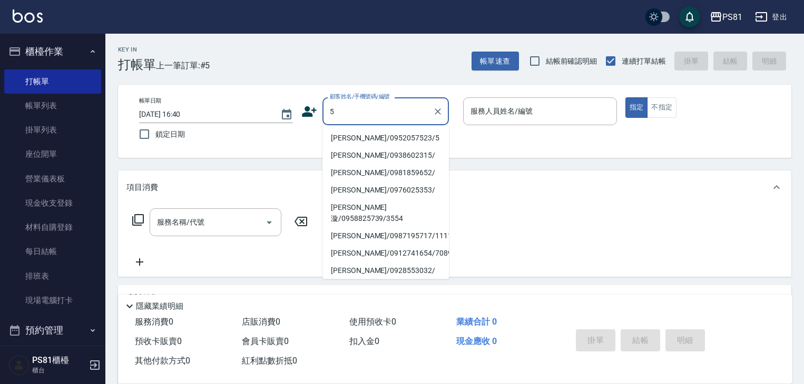  I want to click on a: 現金收支登錄, so click(53, 203).